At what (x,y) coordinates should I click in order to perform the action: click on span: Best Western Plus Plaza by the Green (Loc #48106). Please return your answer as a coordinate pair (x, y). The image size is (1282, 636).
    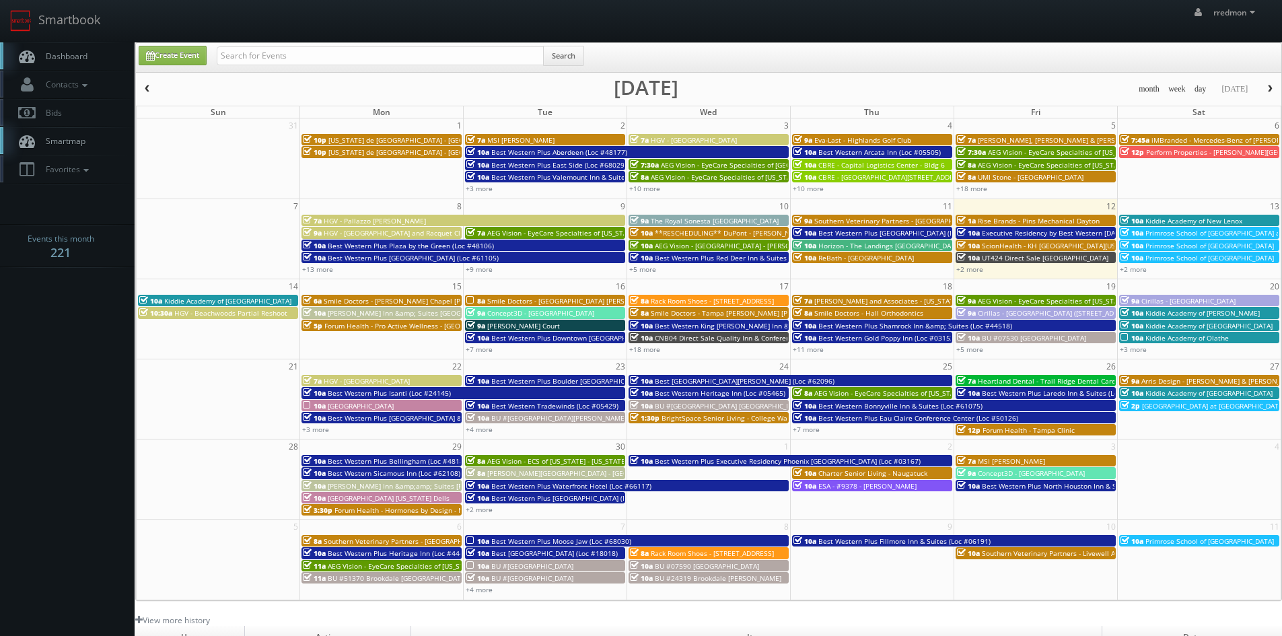
    Looking at the image, I should click on (411, 246).